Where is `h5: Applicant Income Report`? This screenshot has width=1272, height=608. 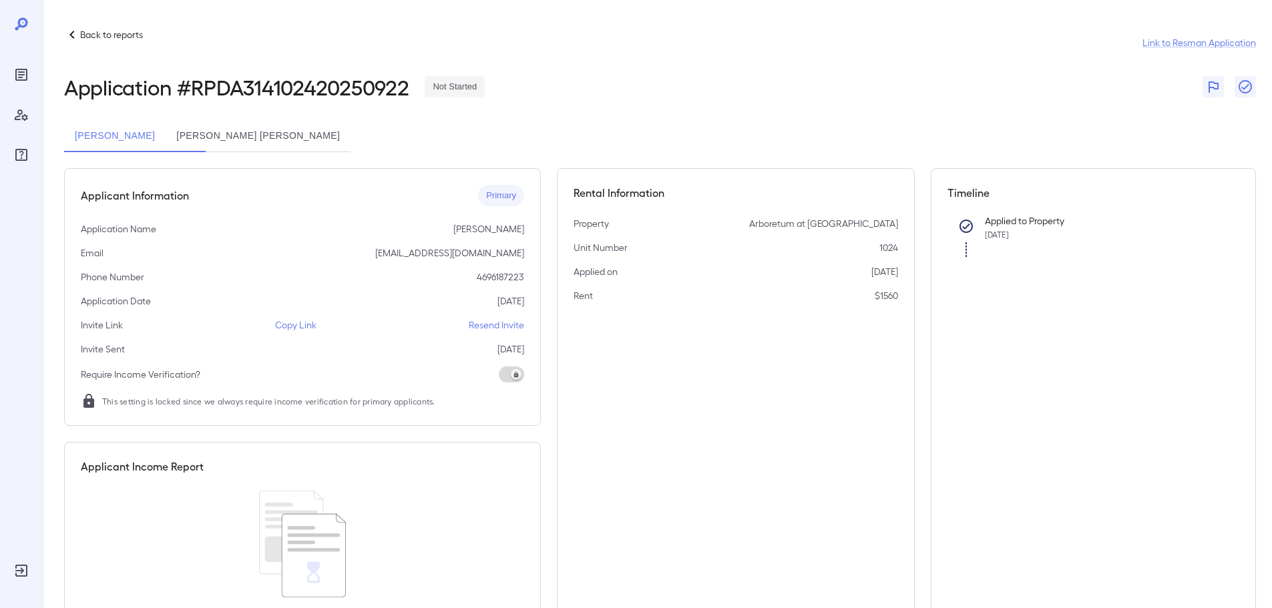 h5: Applicant Income Report is located at coordinates (142, 467).